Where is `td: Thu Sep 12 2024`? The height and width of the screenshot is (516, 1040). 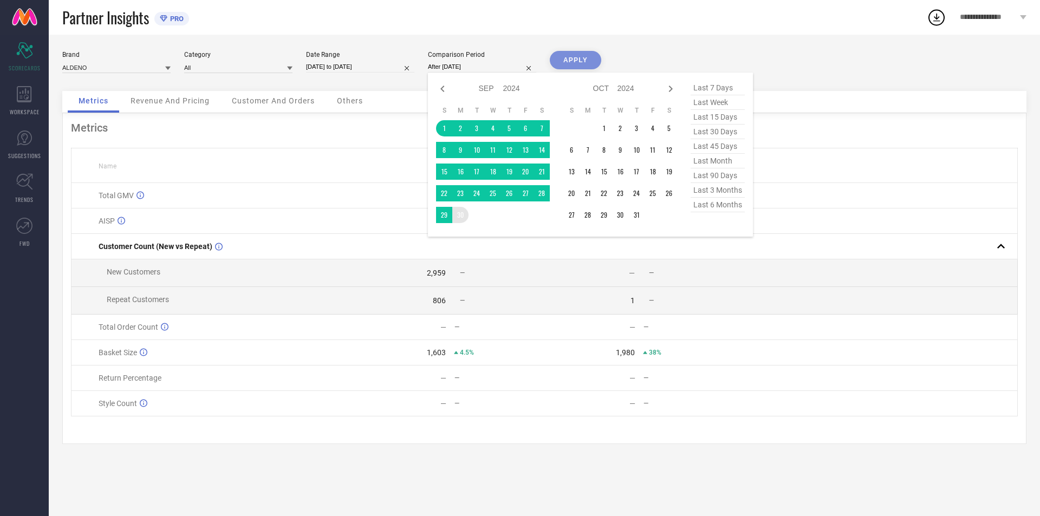 td: Thu Sep 12 2024 is located at coordinates (509, 150).